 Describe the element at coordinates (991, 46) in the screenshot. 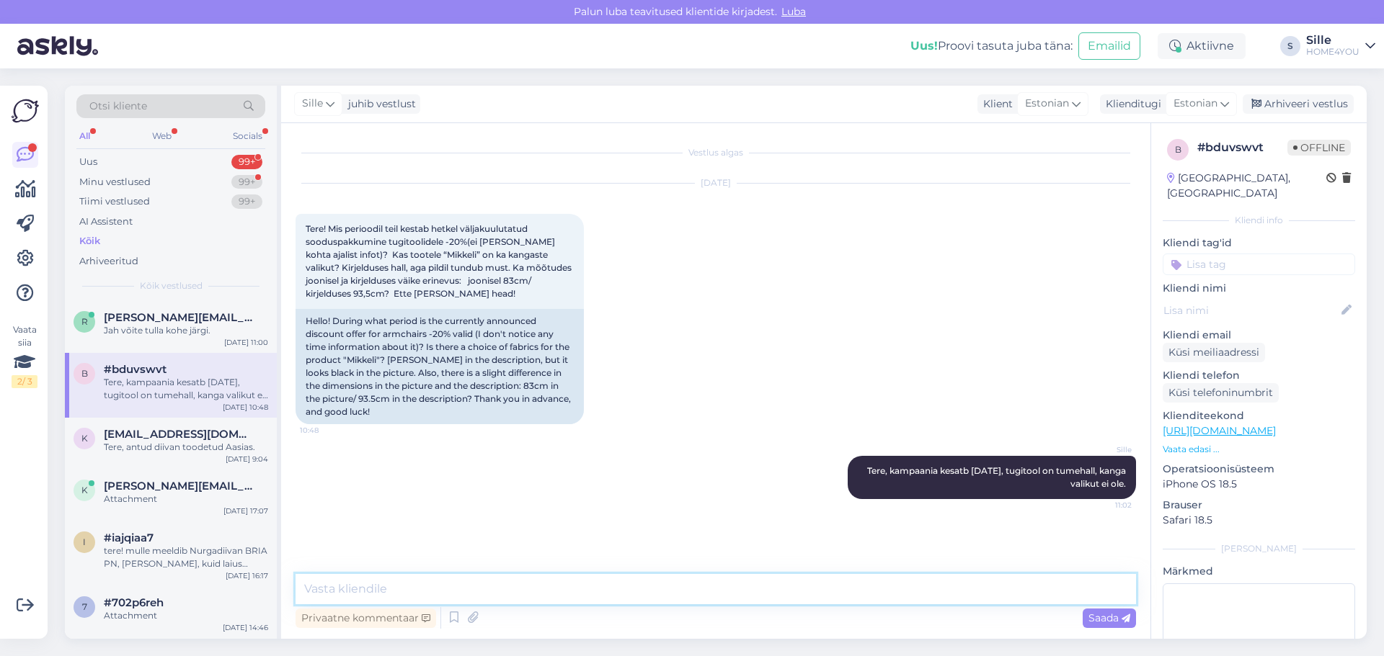

I see `div: Proovi tasuta juba täna:` at that location.